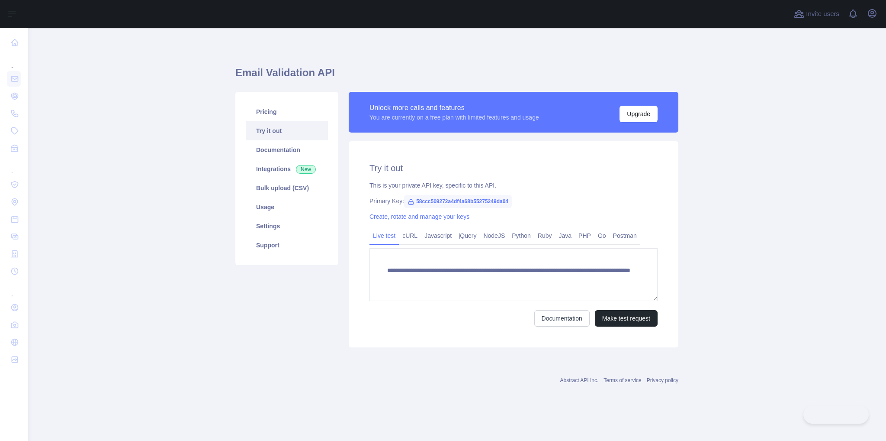 This screenshot has width=886, height=441. What do you see at coordinates (817, 14) in the screenshot?
I see `button: Invite users` at bounding box center [817, 14].